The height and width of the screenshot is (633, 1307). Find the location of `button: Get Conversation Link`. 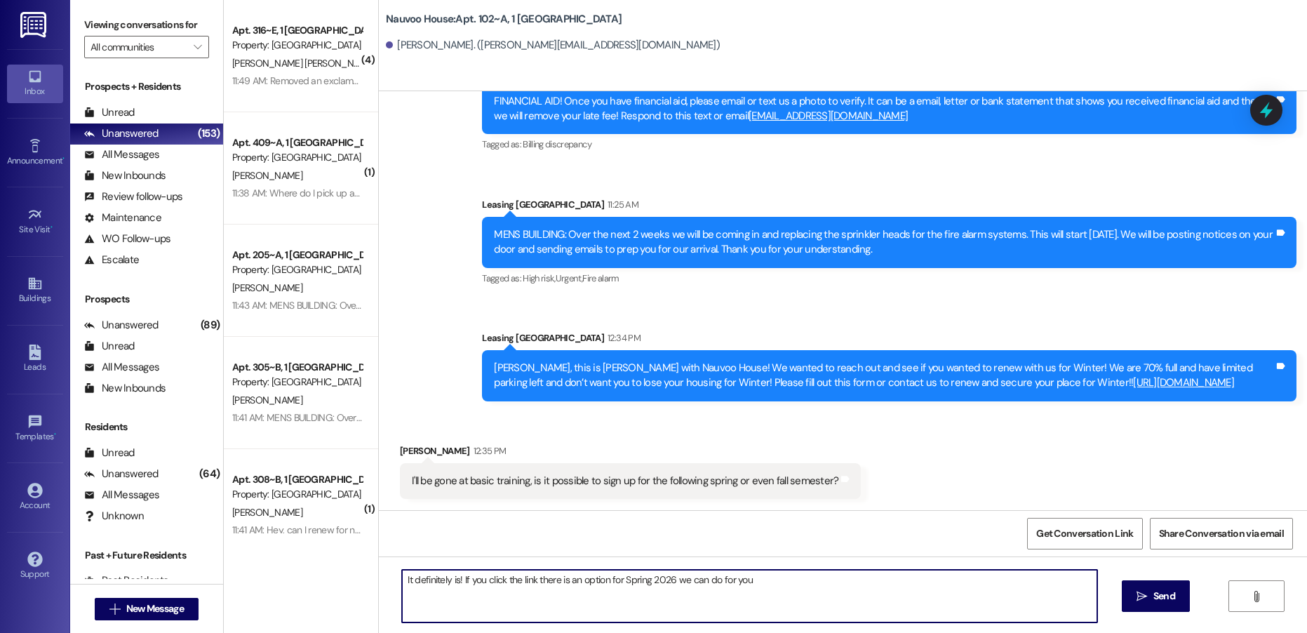

button: Get Conversation Link is located at coordinates (1084, 533).